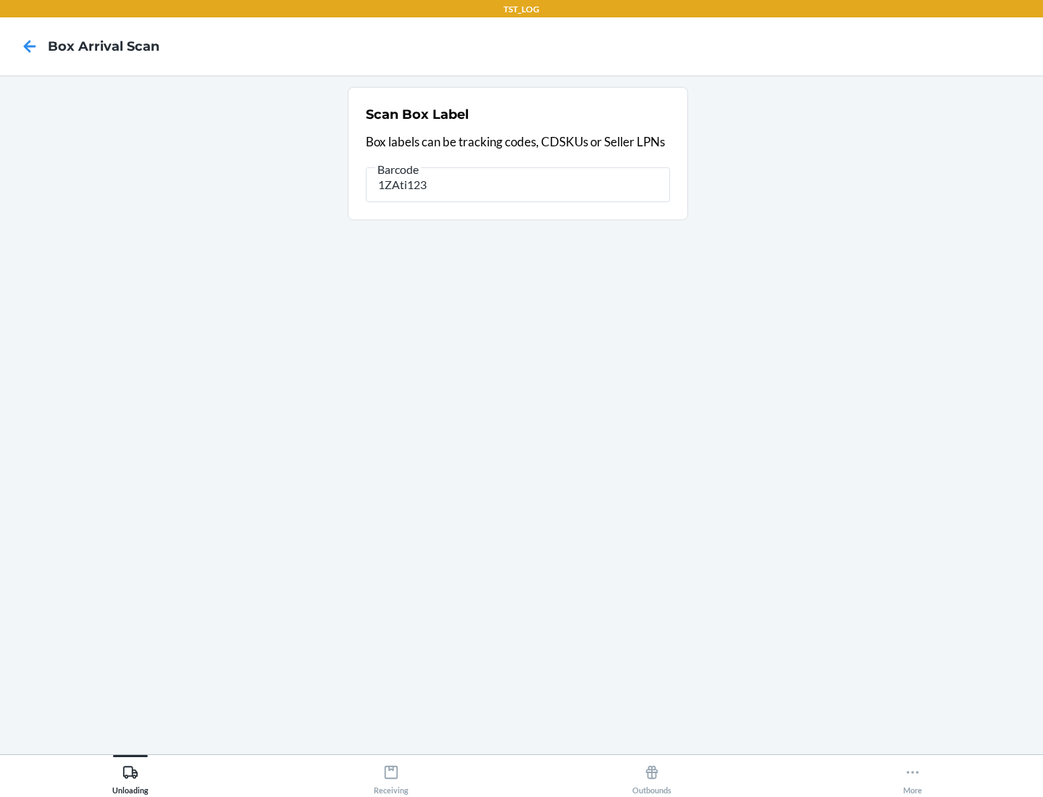  What do you see at coordinates (652, 774) in the screenshot?
I see `button: Outbounds` at bounding box center [652, 774].